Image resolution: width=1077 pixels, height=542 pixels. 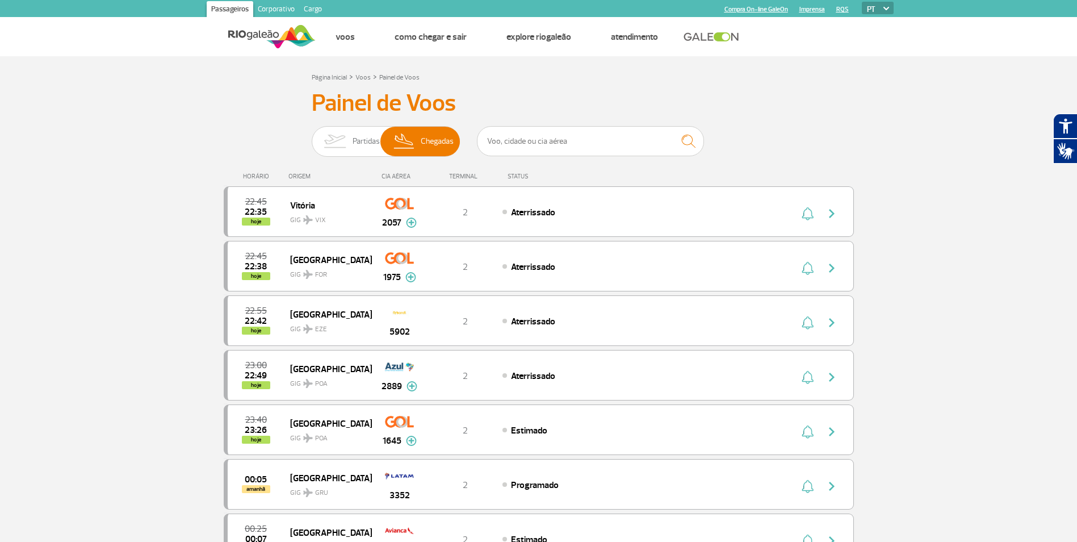 What do you see at coordinates (276, 10) in the screenshot?
I see `a: Corporativo` at bounding box center [276, 10].